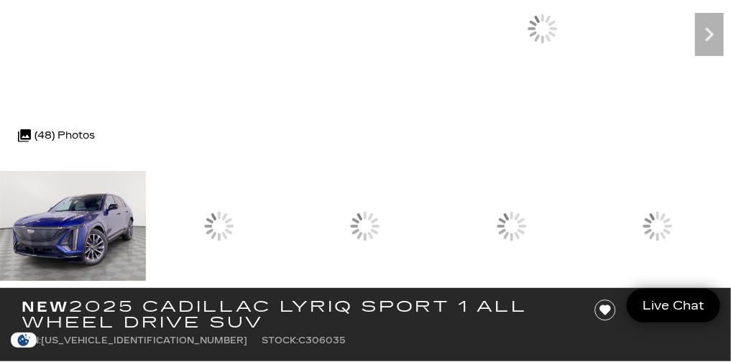 The width and height of the screenshot is (731, 362). I want to click on img: Opt-Out Icon, so click(24, 340).